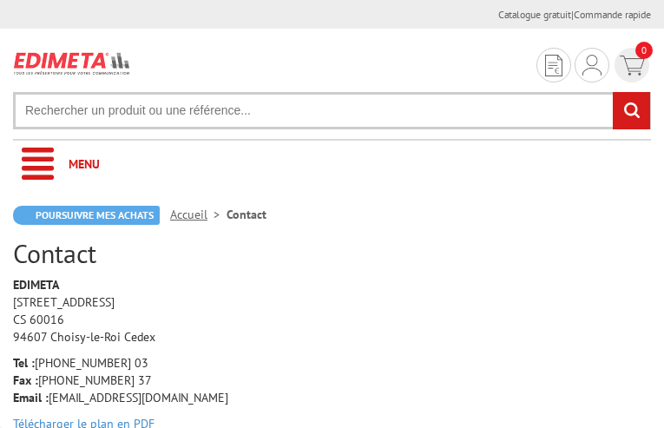 The image size is (664, 428). Describe the element at coordinates (30, 397) in the screenshot. I see `strong: Email :` at that location.